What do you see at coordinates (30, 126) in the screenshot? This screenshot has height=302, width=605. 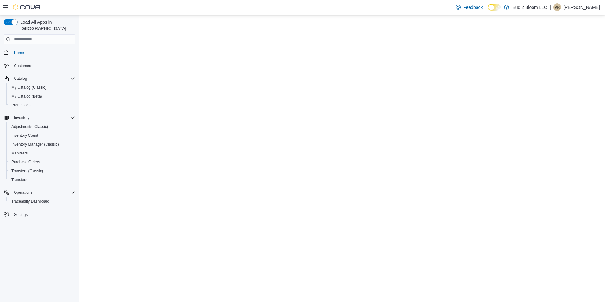 I see `a: Adjustments (Classic)` at bounding box center [30, 126].